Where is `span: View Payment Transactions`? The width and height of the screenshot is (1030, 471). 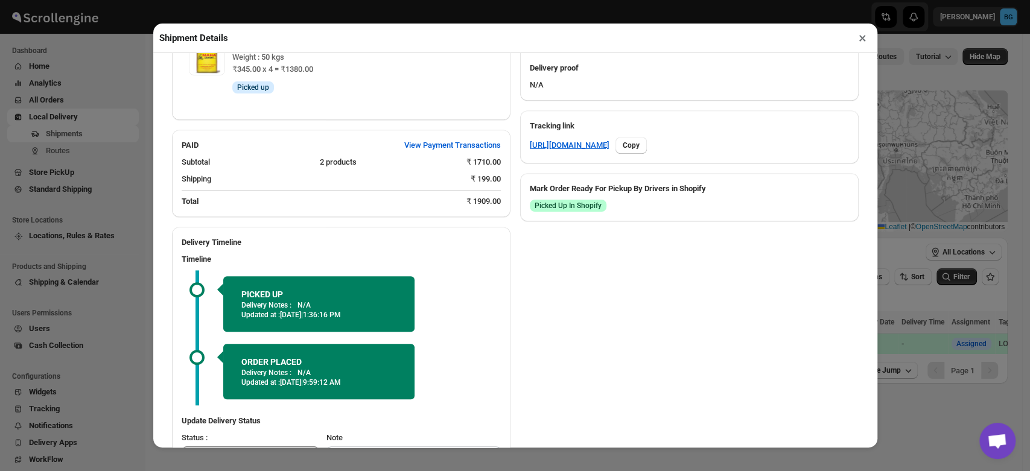 span: View Payment Transactions is located at coordinates (452, 145).